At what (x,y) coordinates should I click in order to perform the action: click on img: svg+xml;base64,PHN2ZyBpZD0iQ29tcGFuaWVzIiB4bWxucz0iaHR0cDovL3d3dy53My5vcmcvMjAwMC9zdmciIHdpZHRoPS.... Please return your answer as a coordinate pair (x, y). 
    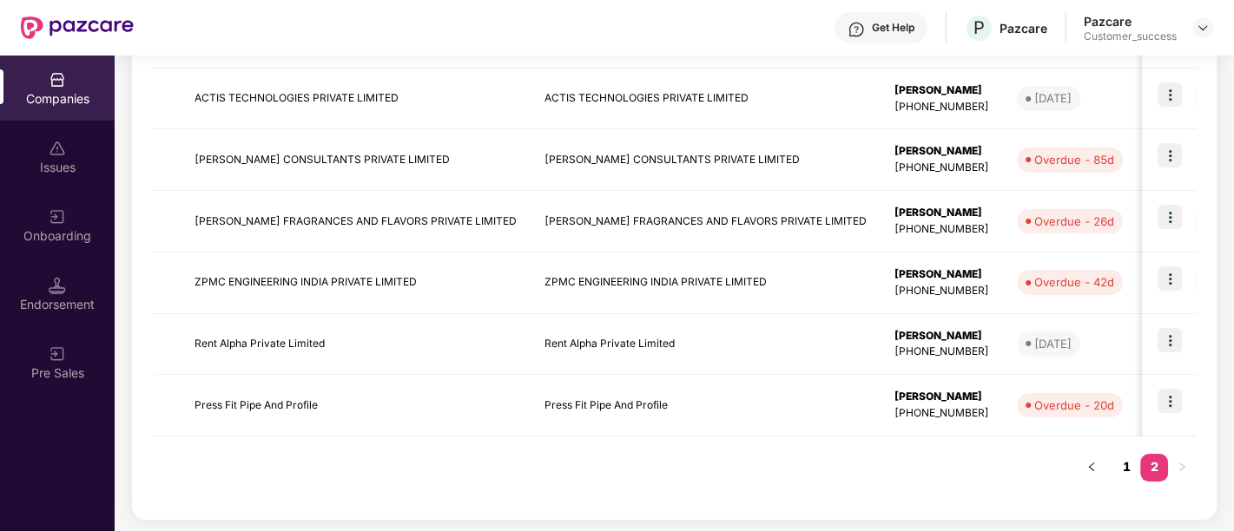
    Looking at the image, I should click on (57, 80).